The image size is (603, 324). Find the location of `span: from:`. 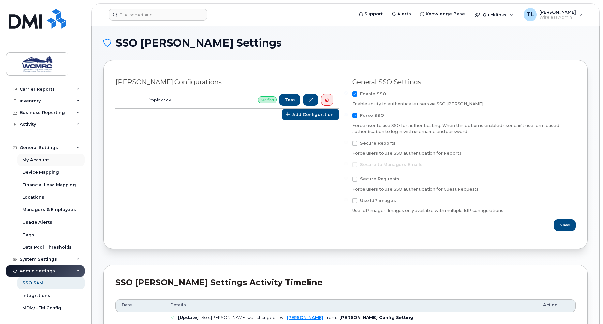

span: from: is located at coordinates (331, 317).